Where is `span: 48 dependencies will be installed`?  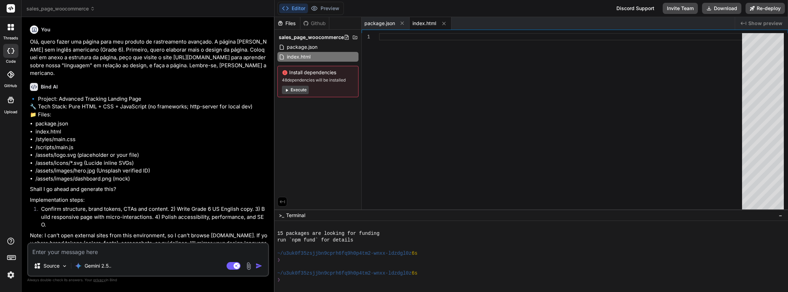 span: 48 dependencies will be installed is located at coordinates (318, 80).